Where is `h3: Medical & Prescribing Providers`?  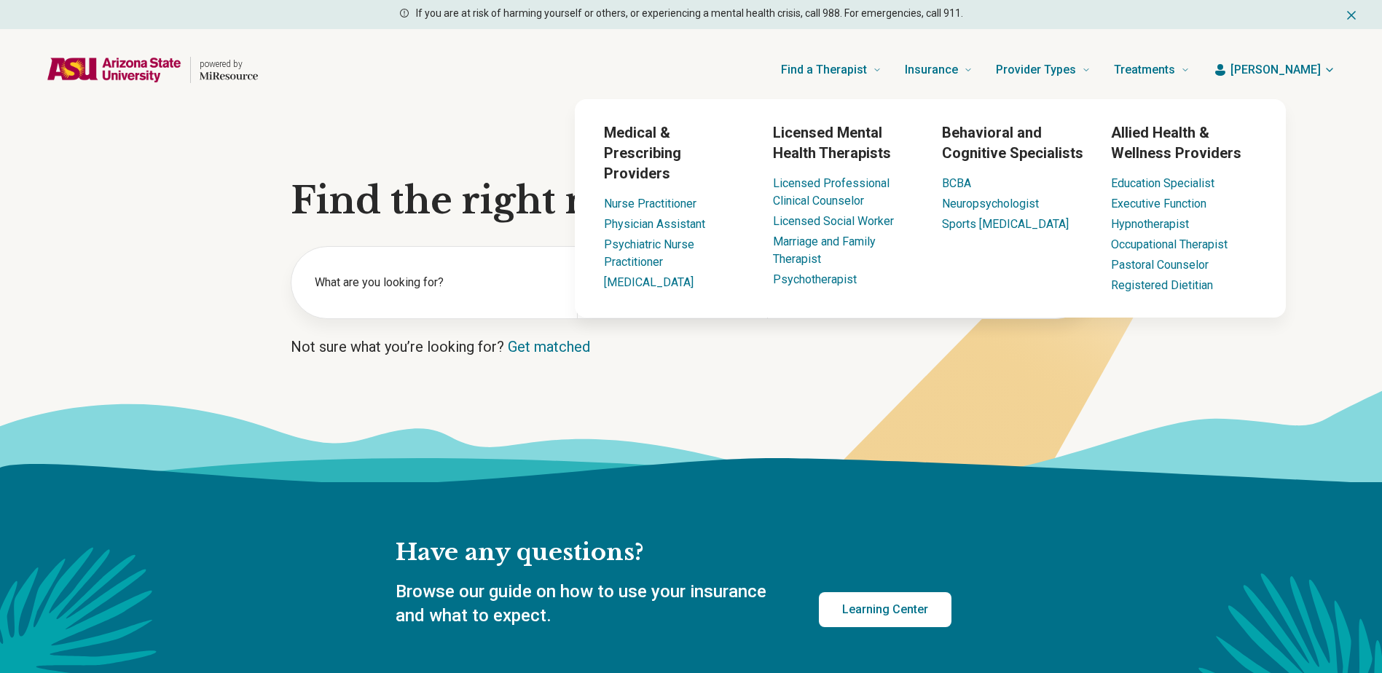 h3: Medical & Prescribing Providers is located at coordinates (677, 153).